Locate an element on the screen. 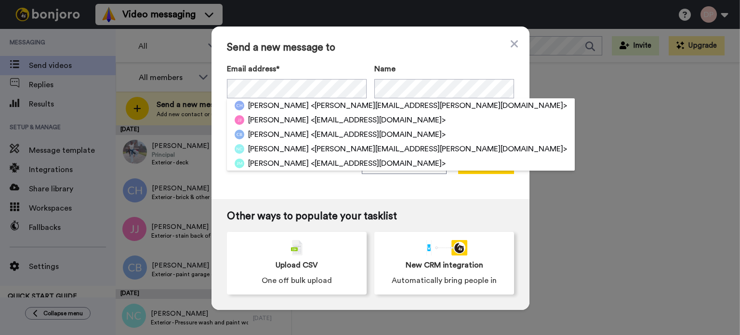 This screenshot has height=335, width=740. span: New CRM integration is located at coordinates (444, 265).